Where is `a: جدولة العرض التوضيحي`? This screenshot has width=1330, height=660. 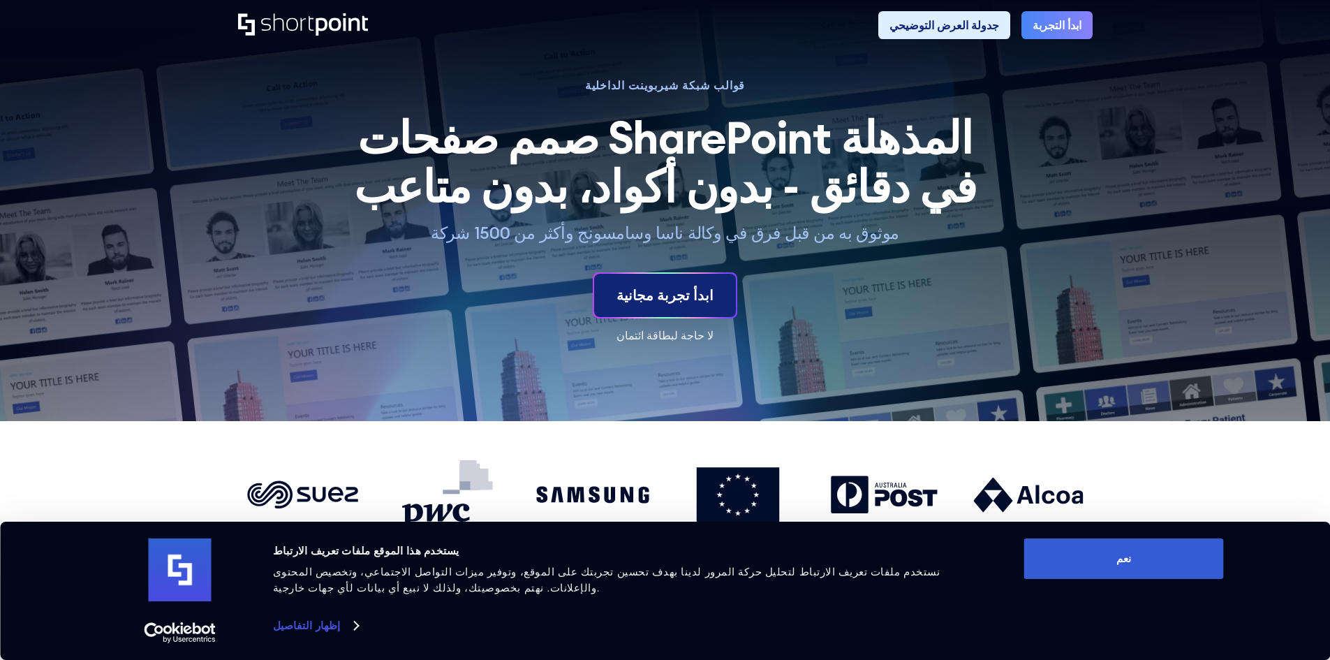
a: جدولة العرض التوضيحي is located at coordinates (944, 25).